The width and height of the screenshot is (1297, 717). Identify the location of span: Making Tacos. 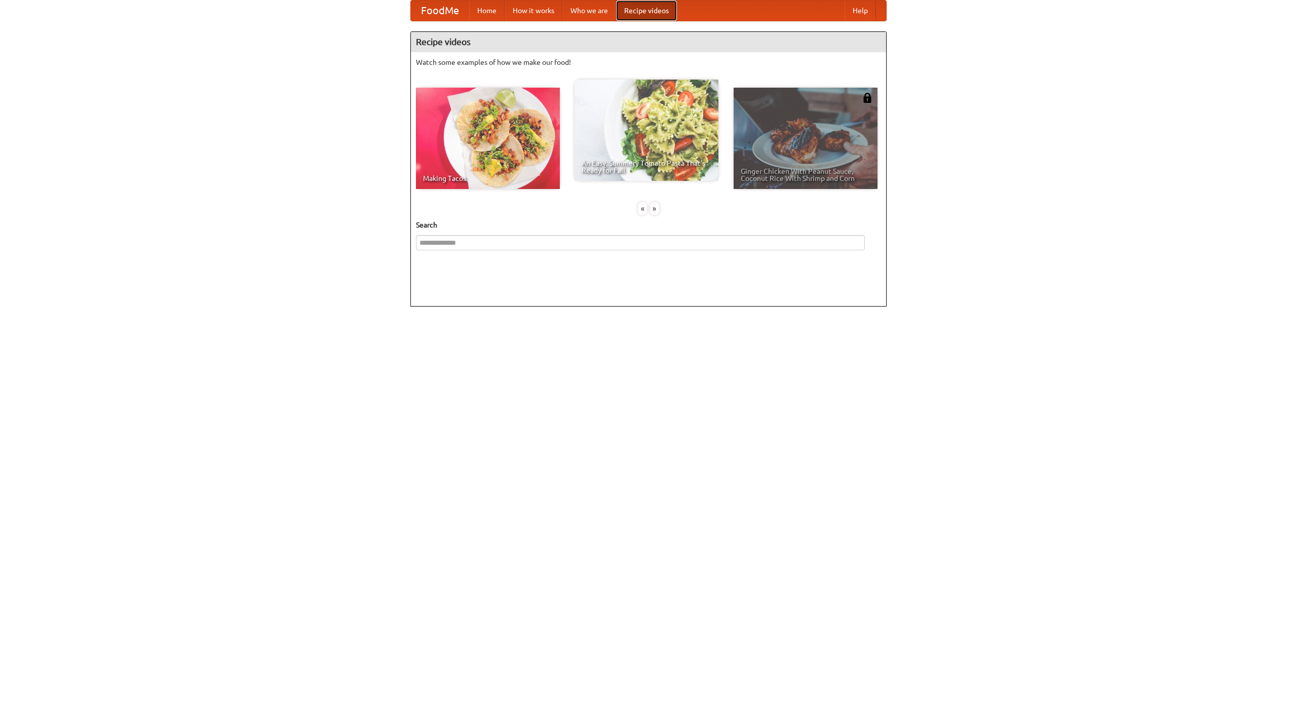
(488, 178).